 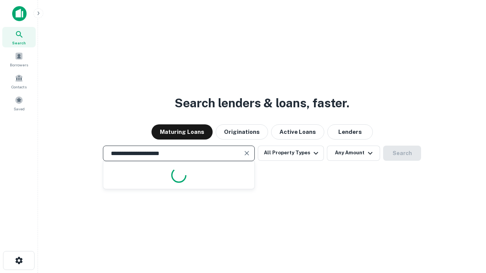 I want to click on div: Chat Widget, so click(x=467, y=231).